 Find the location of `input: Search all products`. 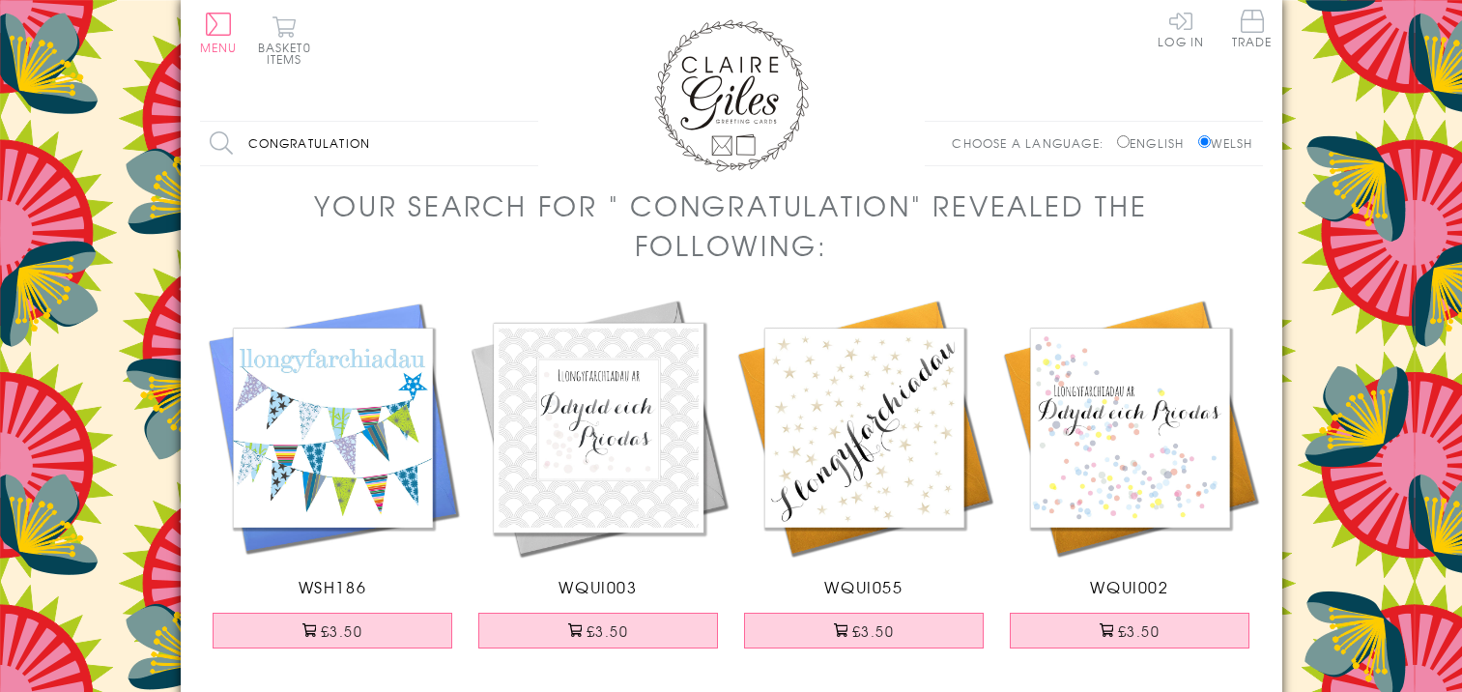

input: Search all products is located at coordinates (369, 143).